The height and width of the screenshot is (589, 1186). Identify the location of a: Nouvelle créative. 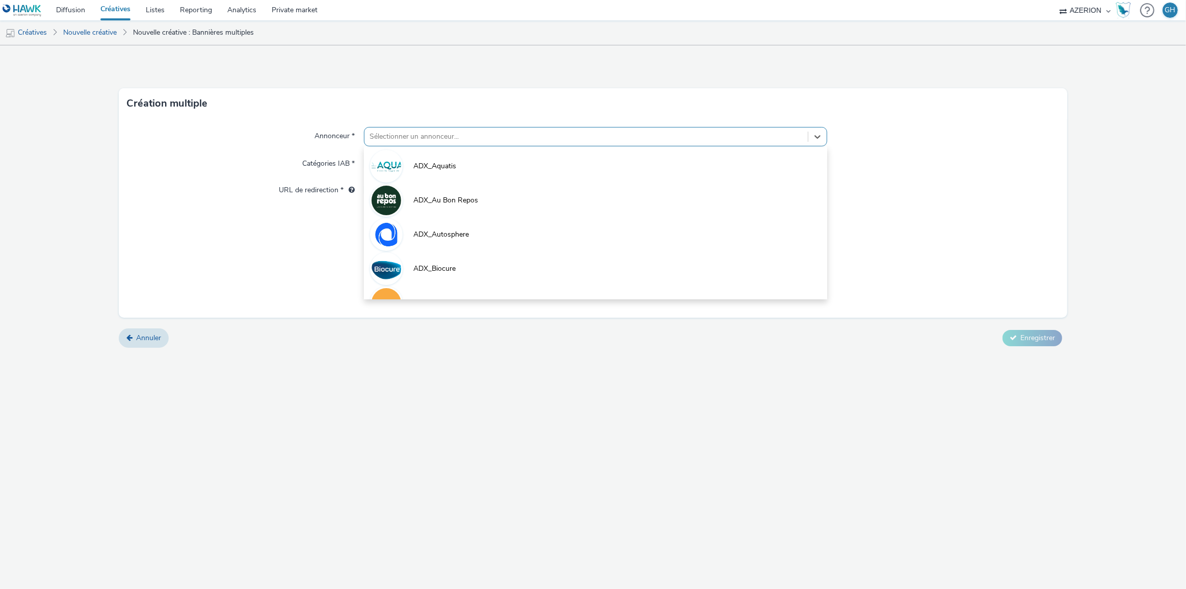
(90, 33).